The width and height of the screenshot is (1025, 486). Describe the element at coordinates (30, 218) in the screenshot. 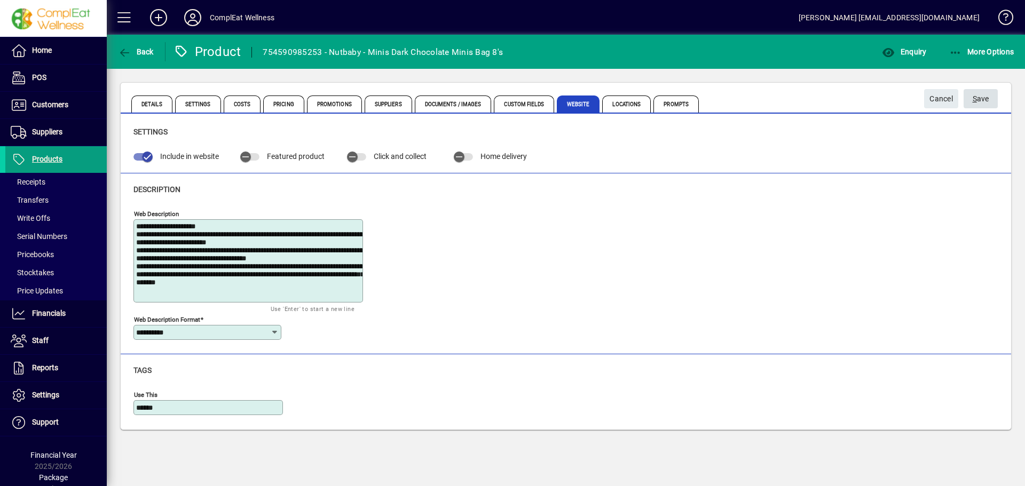

I see `span: Write Offs` at that location.